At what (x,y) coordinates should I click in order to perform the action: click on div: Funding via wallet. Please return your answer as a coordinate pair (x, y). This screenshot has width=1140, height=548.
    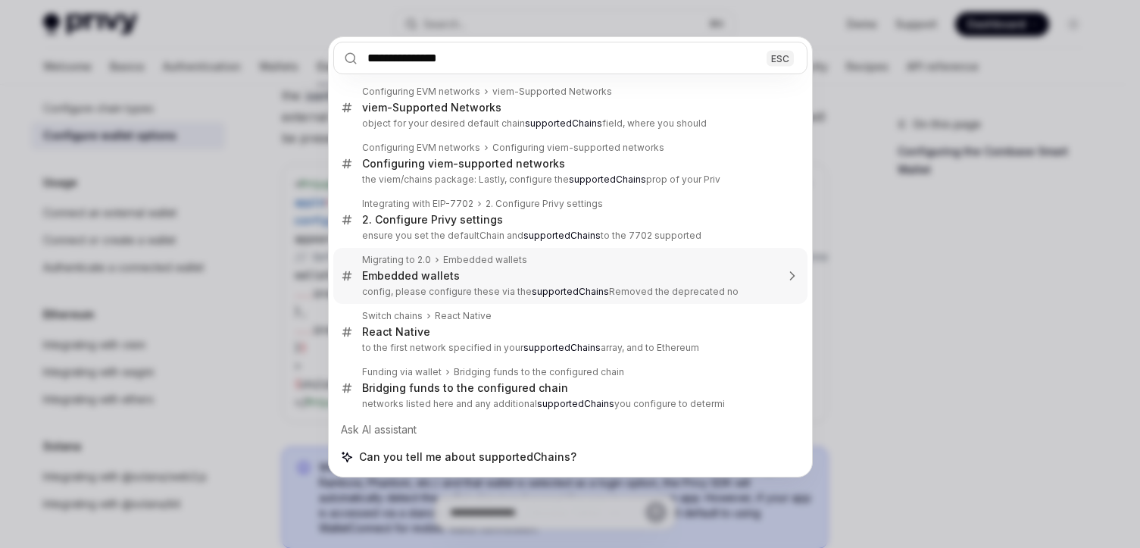
    Looking at the image, I should click on (402, 372).